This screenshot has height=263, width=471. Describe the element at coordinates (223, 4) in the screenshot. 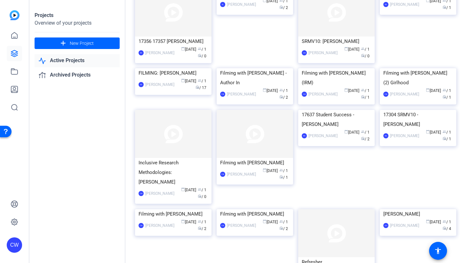

I see `div: AL` at that location.